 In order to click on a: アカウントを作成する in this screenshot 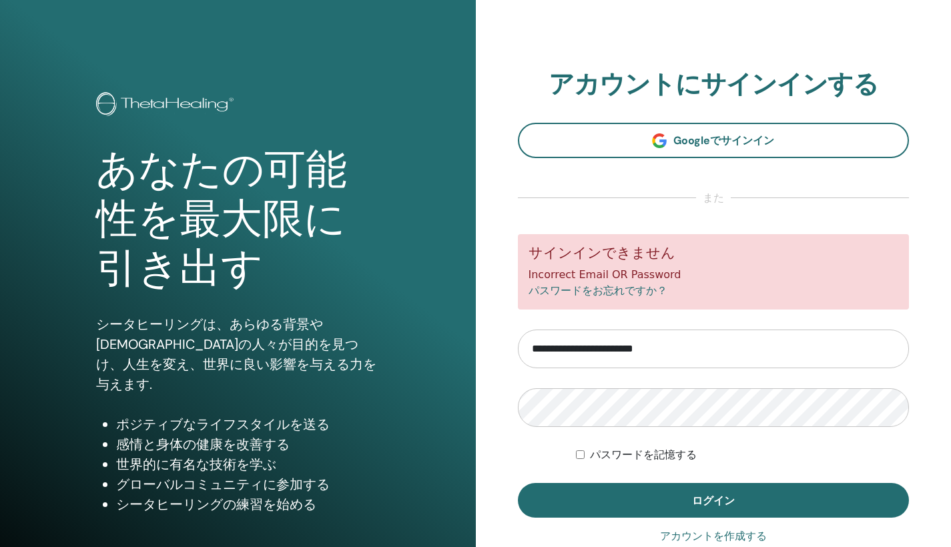, I will do `click(713, 537)`.